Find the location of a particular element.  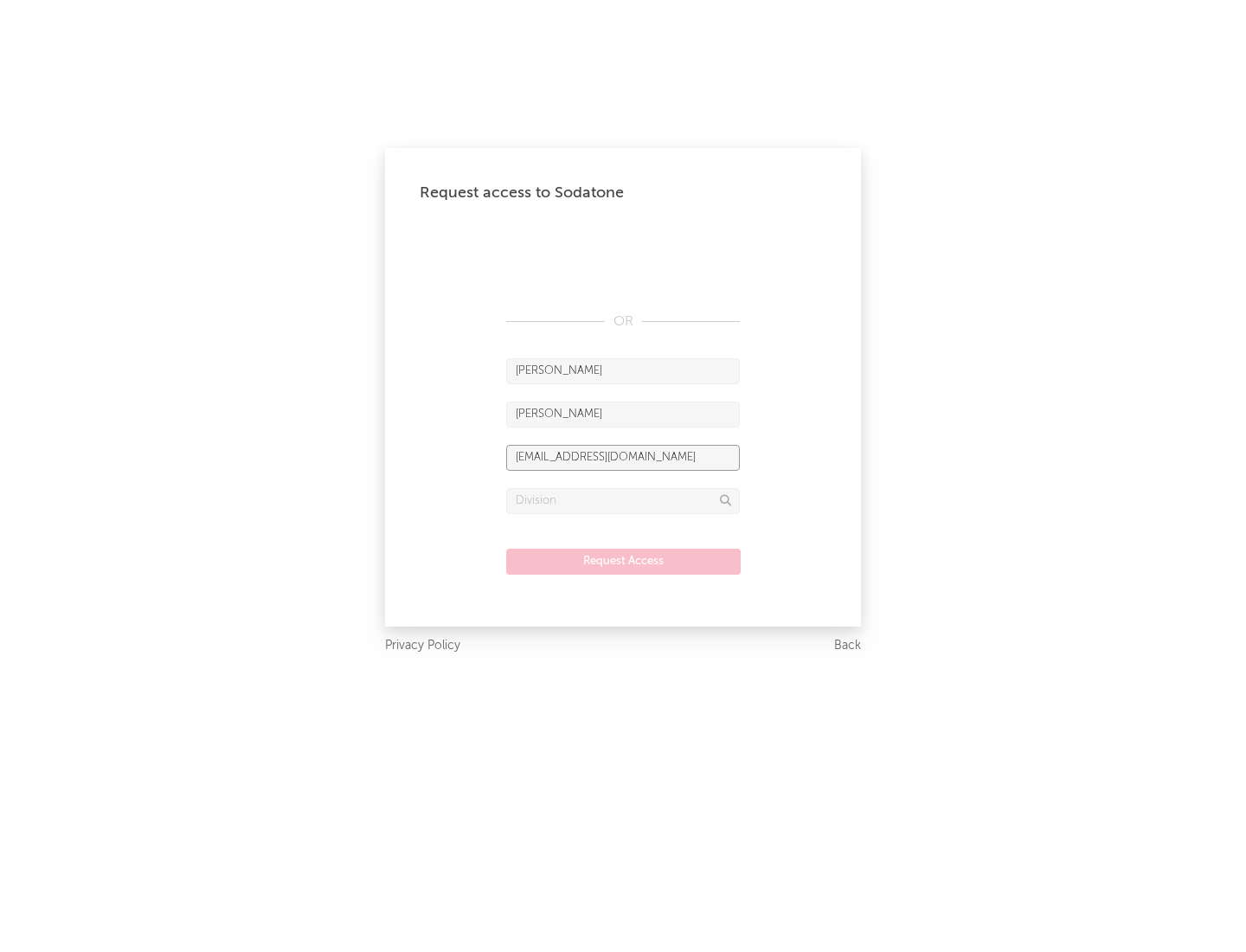

input: Last Name is located at coordinates (623, 414).